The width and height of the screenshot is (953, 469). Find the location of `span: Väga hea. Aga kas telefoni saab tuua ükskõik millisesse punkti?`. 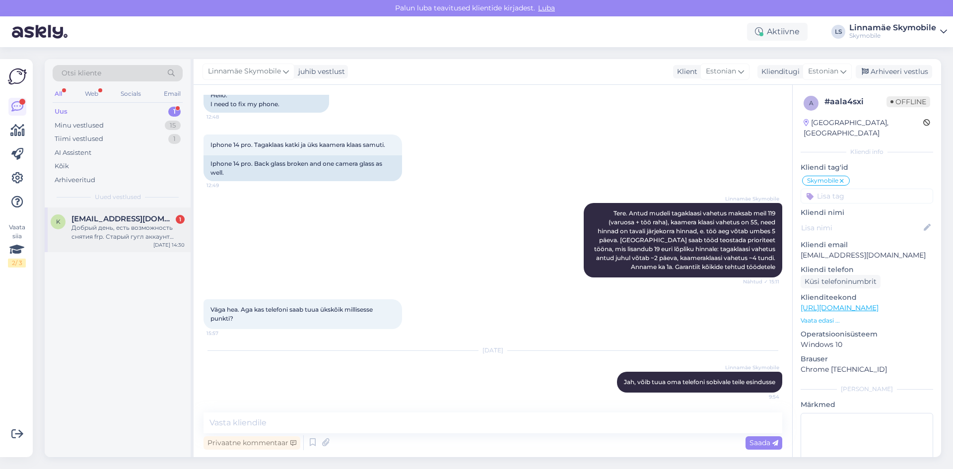

span: Väga hea. Aga kas telefoni saab tuua ükskõik millisesse punkti? is located at coordinates (292, 314).